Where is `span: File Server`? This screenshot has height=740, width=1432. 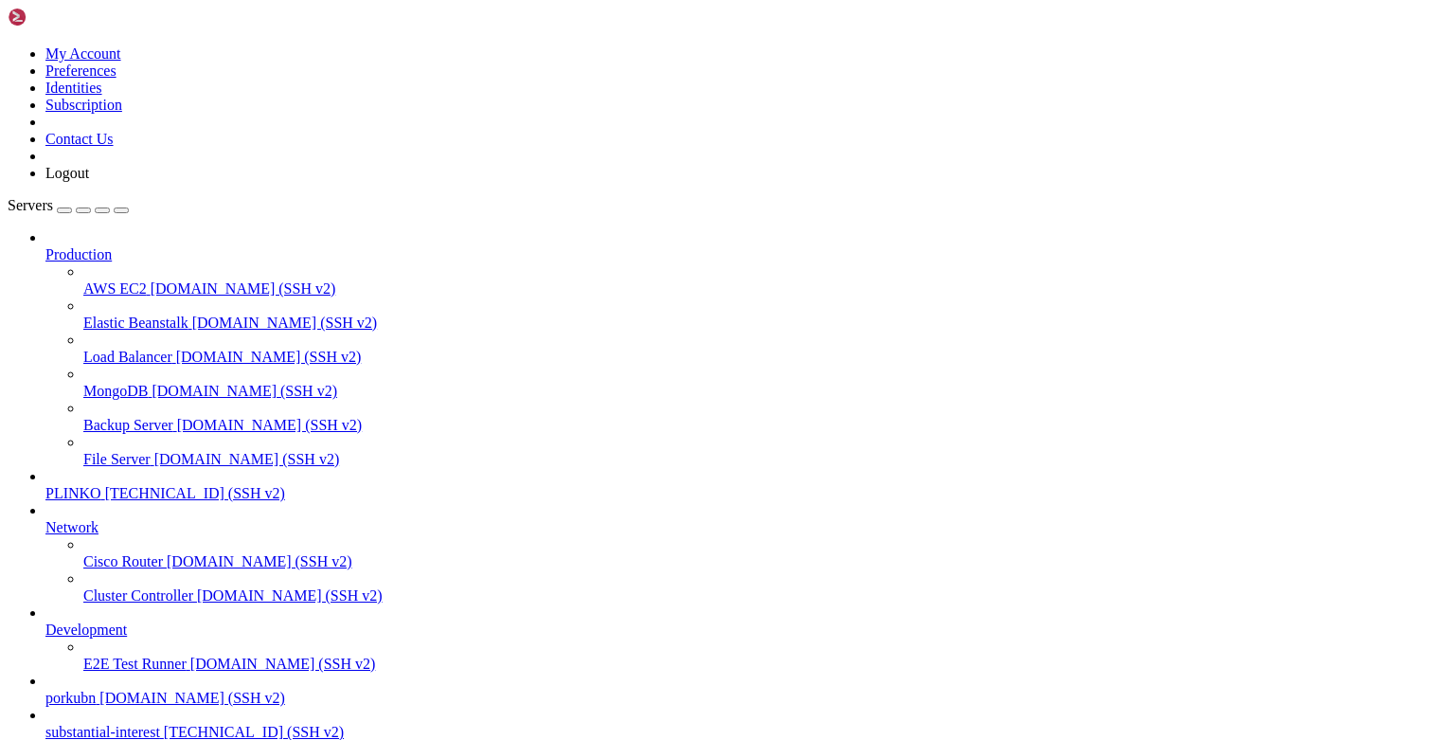 span: File Server is located at coordinates (116, 458).